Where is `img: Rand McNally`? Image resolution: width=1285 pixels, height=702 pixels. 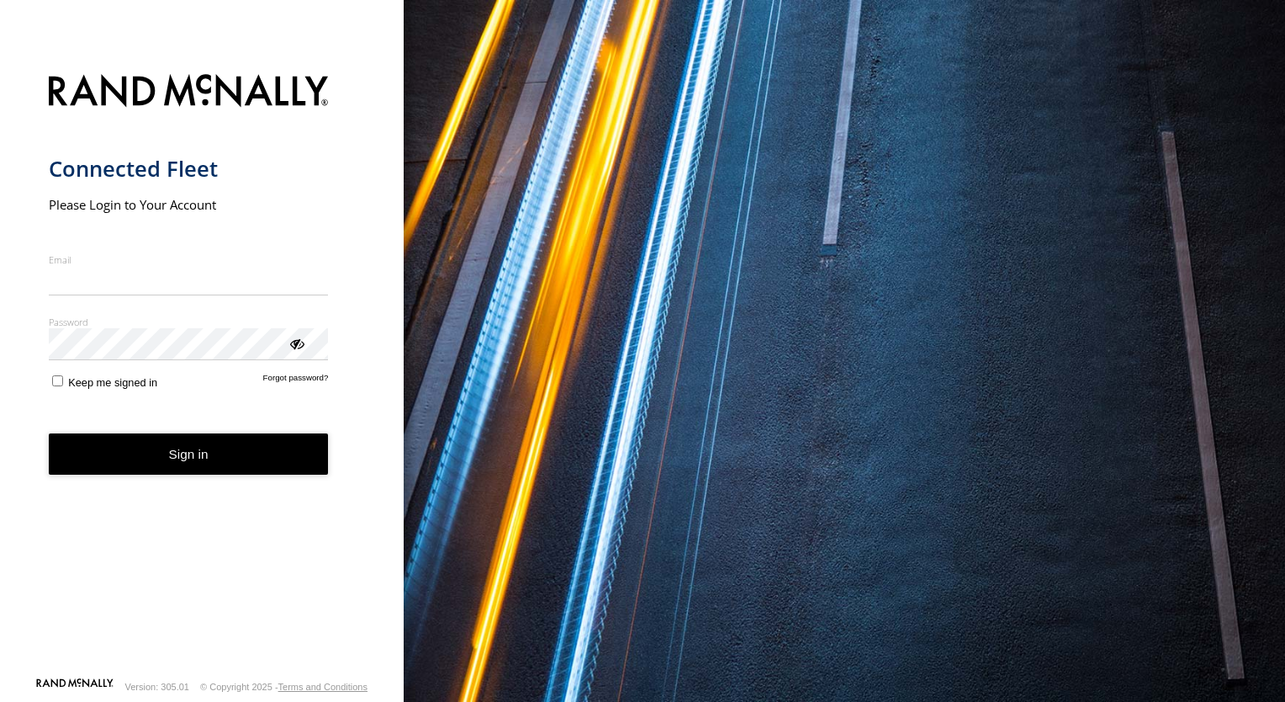
img: Rand McNally is located at coordinates (188, 92).